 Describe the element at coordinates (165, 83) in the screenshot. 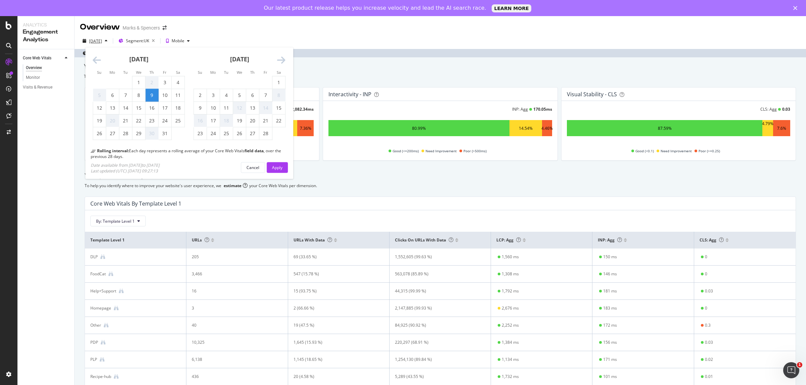

I see `td: Friday, January 3, 2025` at that location.